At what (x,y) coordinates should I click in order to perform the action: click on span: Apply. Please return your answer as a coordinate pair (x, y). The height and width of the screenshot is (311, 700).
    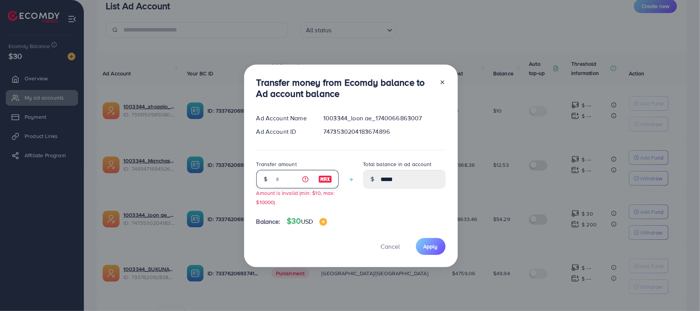
    Looking at the image, I should click on (431, 246).